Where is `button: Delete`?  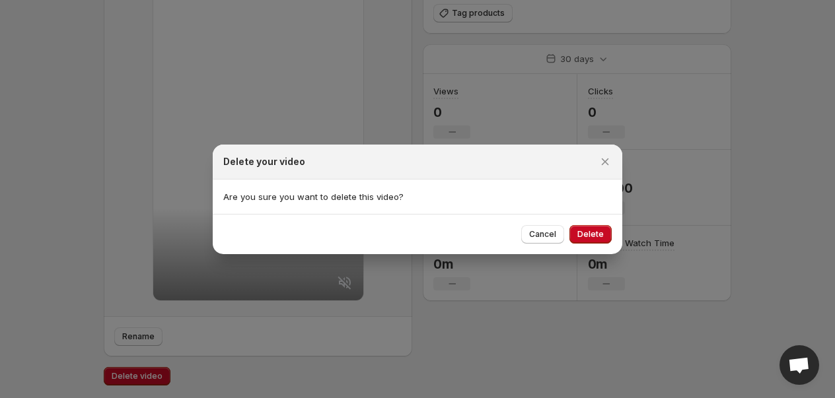
button: Delete is located at coordinates (590, 234).